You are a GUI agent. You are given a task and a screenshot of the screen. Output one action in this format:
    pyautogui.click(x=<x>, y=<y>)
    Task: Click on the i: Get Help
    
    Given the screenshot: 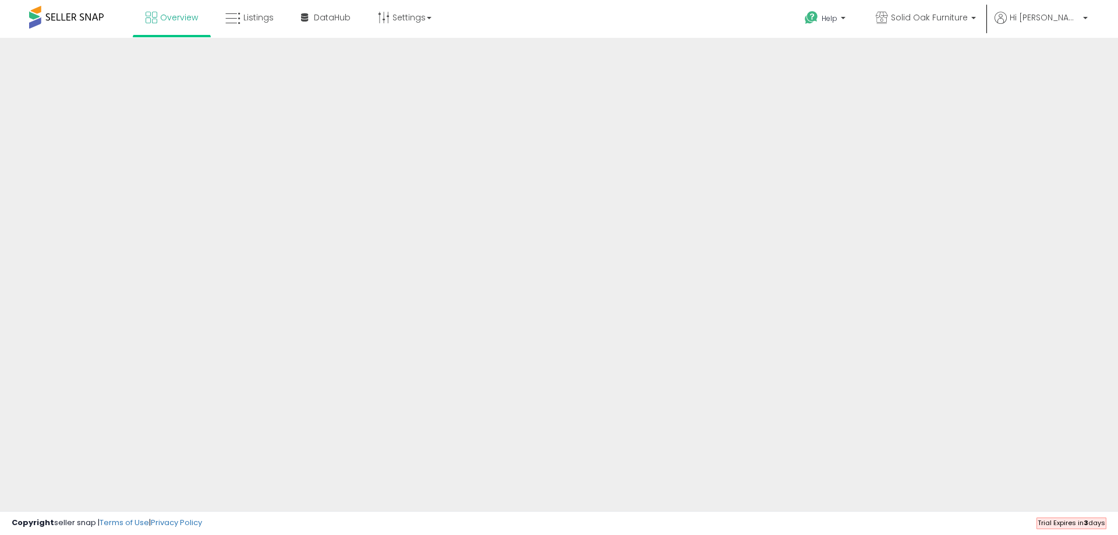 What is the action you would take?
    pyautogui.click(x=811, y=17)
    